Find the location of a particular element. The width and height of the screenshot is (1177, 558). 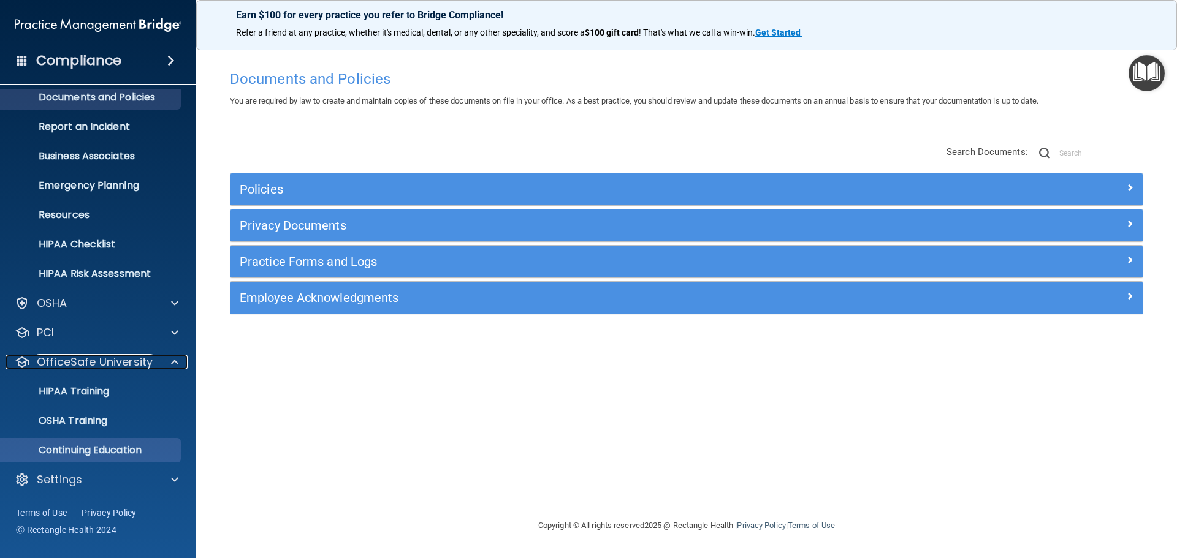

strong: Get Started is located at coordinates (778, 32).